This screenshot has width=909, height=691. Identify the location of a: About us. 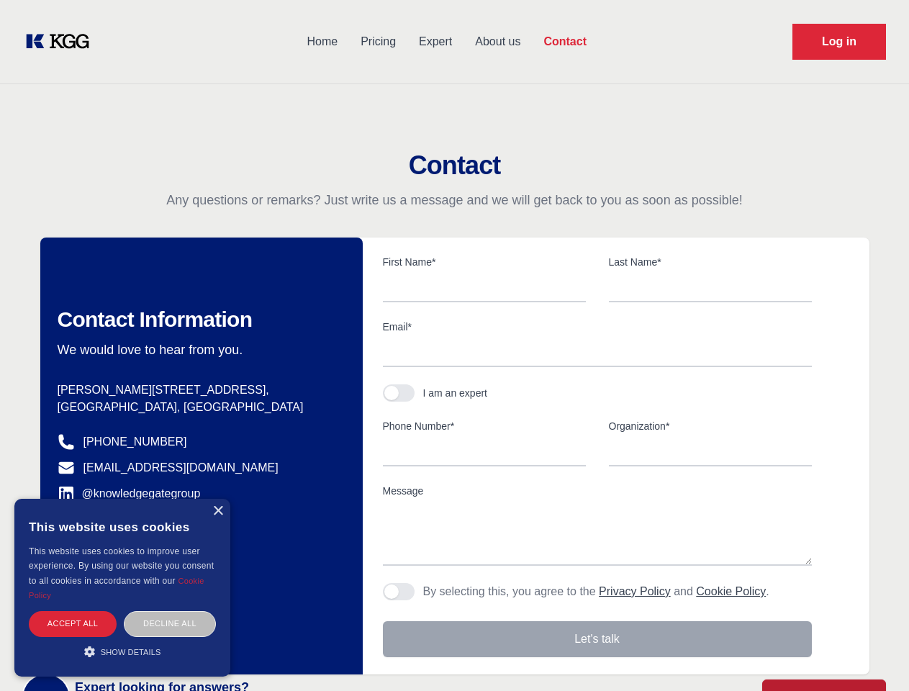
(497, 42).